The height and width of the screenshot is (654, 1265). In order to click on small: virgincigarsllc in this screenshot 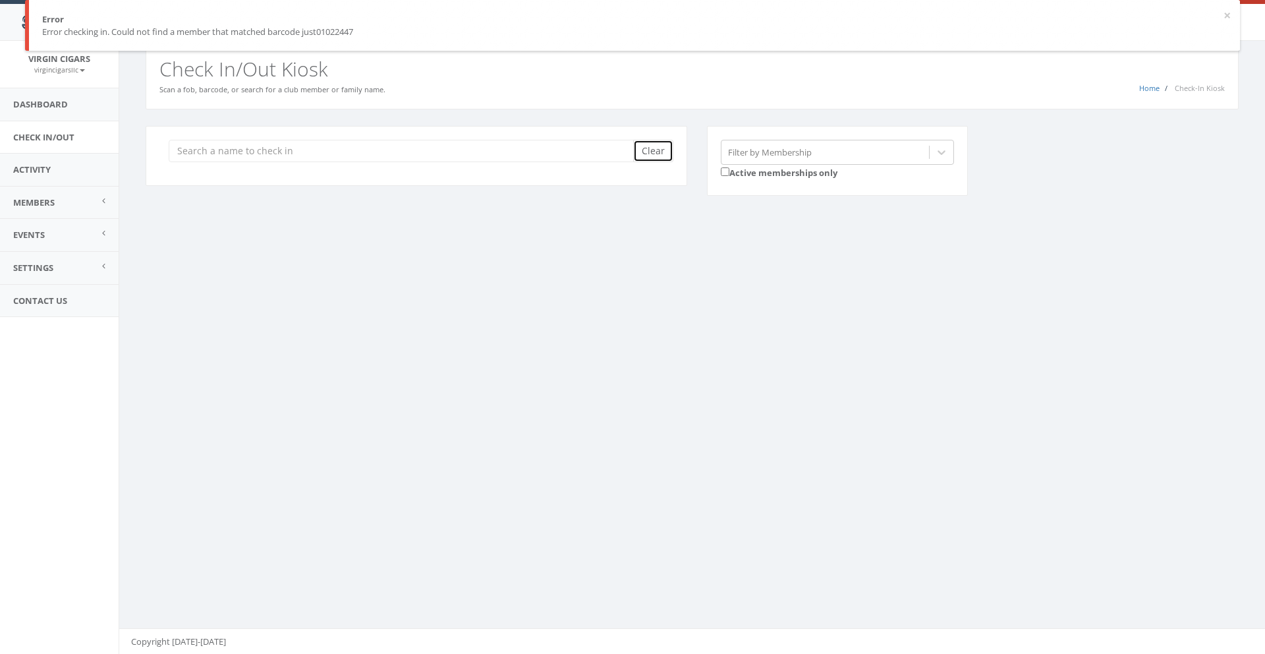, I will do `click(59, 70)`.